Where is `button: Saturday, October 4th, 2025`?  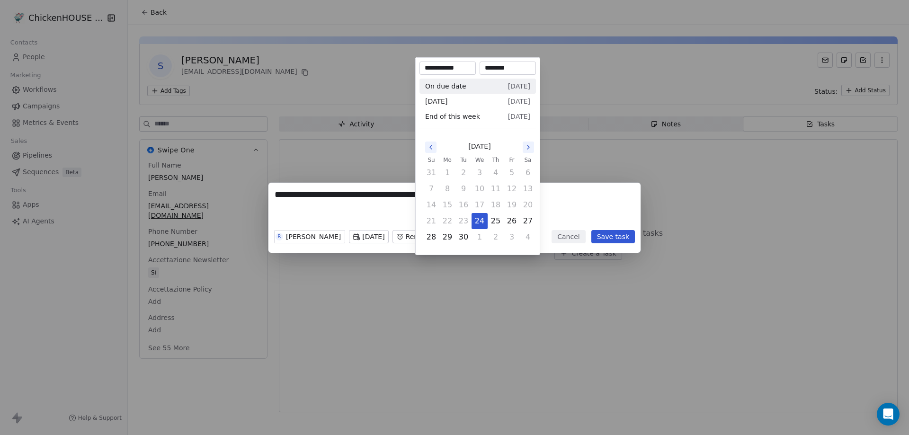 button: Saturday, October 4th, 2025 is located at coordinates (528, 237).